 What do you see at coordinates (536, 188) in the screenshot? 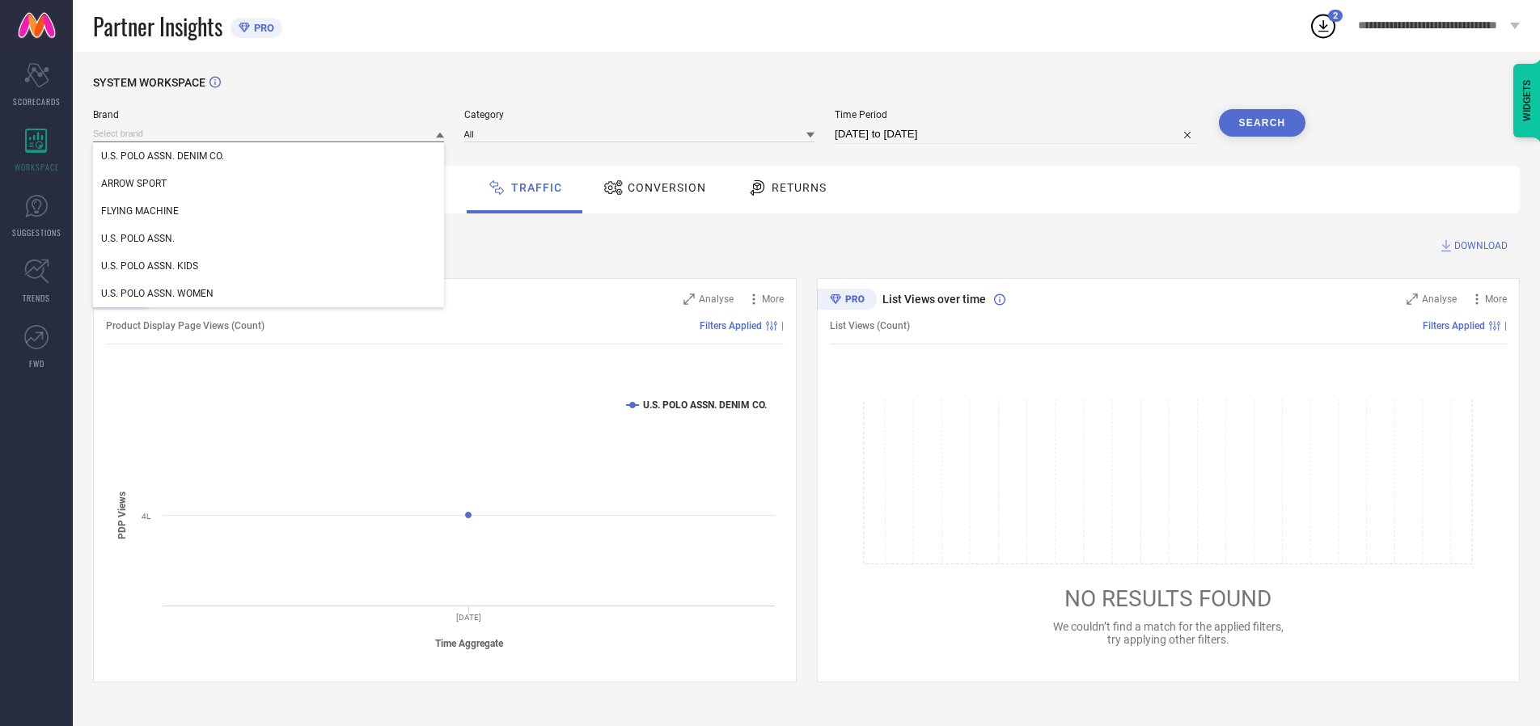
I see `span: Traffic` at bounding box center [536, 188].